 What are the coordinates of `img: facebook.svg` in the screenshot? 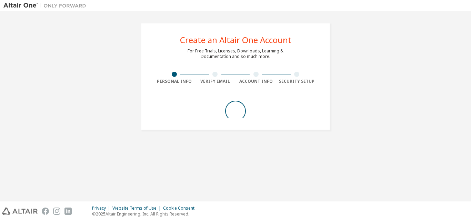 It's located at (45, 211).